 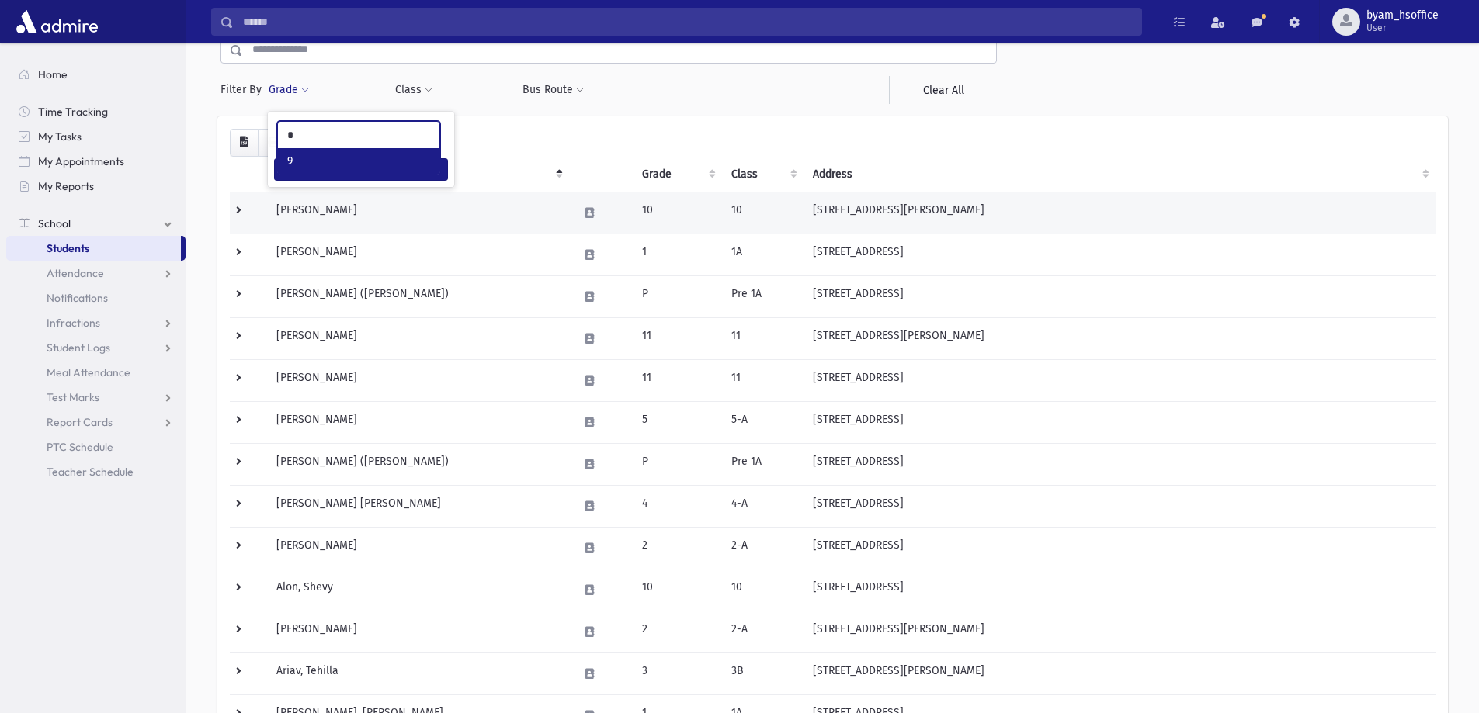 What do you see at coordinates (95, 75) in the screenshot?
I see `a: Home` at bounding box center [95, 75].